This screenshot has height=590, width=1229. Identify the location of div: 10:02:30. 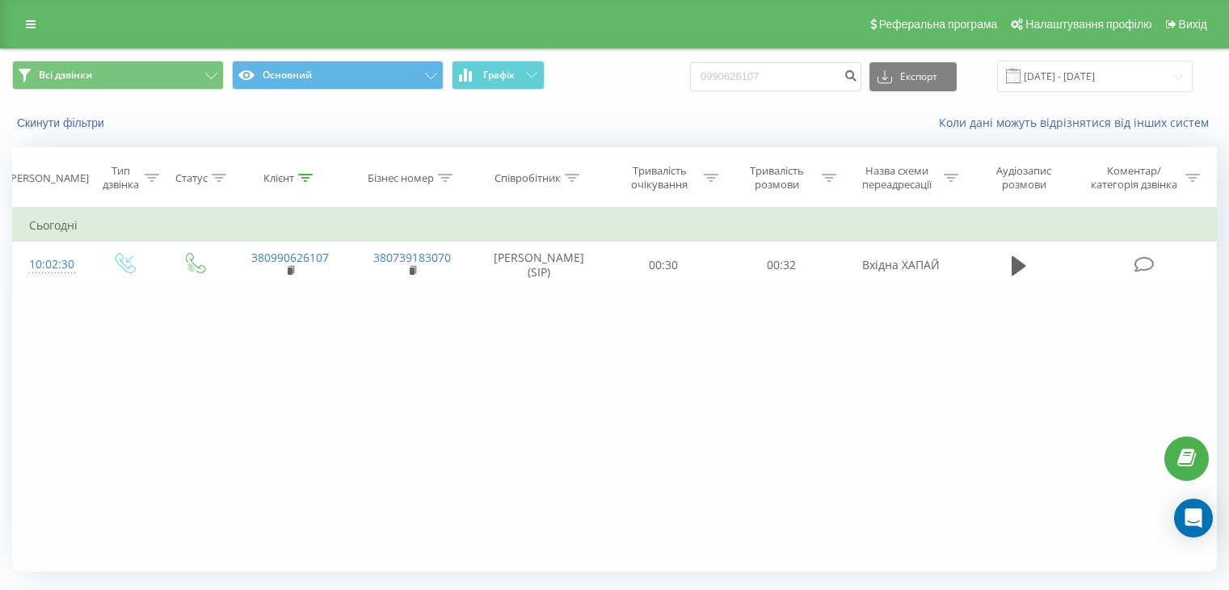
(50, 264).